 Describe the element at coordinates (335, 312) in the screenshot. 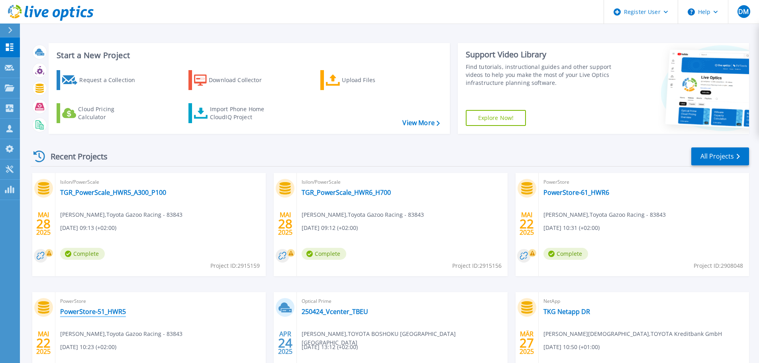

I see `a: 250424_Vcenter_TBEU` at that location.